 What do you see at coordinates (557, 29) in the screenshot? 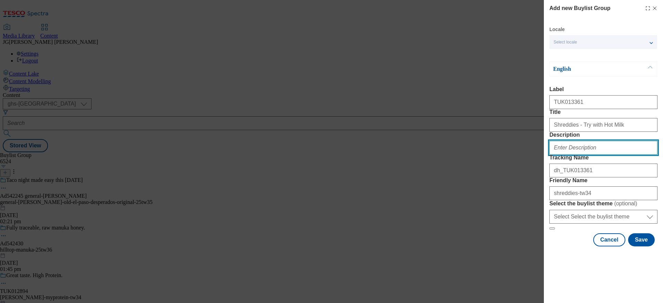
I see `label: Locale` at bounding box center [557, 29].